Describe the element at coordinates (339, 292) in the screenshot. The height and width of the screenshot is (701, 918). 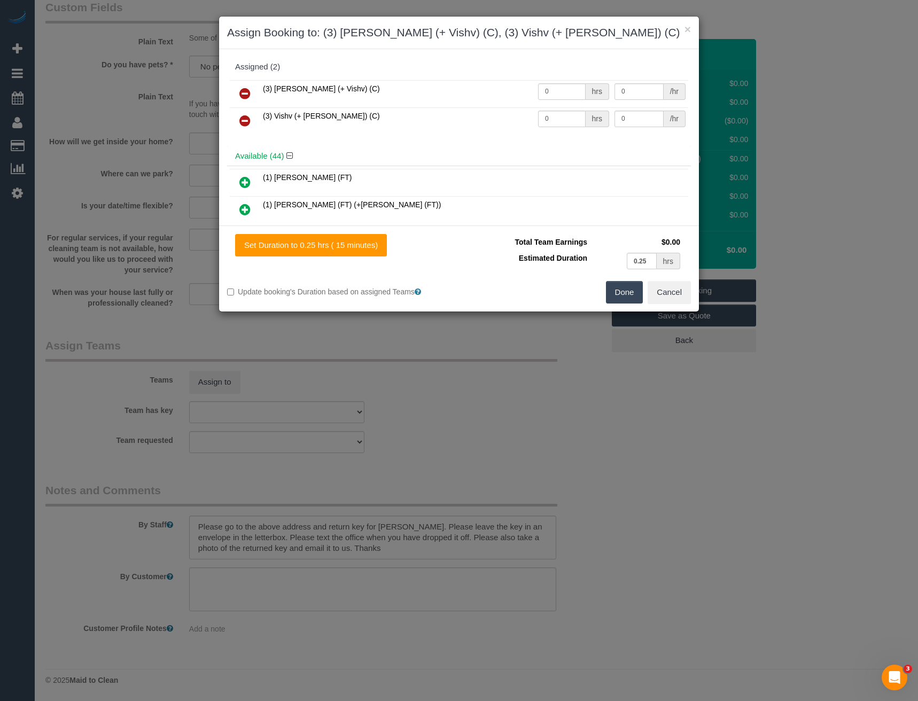
I see `label: Update booking's Duration based on assigned Teams` at that location.